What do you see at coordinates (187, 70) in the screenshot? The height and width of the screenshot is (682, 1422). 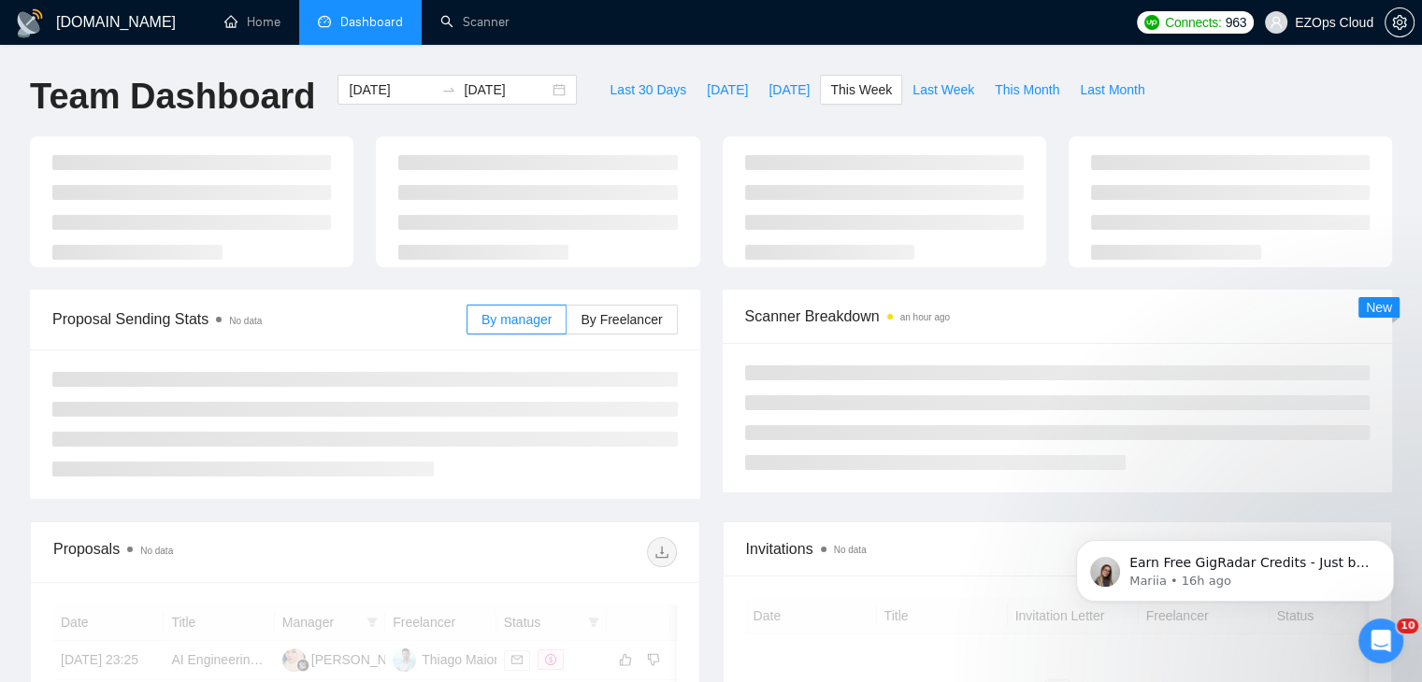 I see `div: message notification from Mariia, 16h ago. Earn Free GigRadar Credits - Just by Sharing Your Stor...` at bounding box center [187, 70].